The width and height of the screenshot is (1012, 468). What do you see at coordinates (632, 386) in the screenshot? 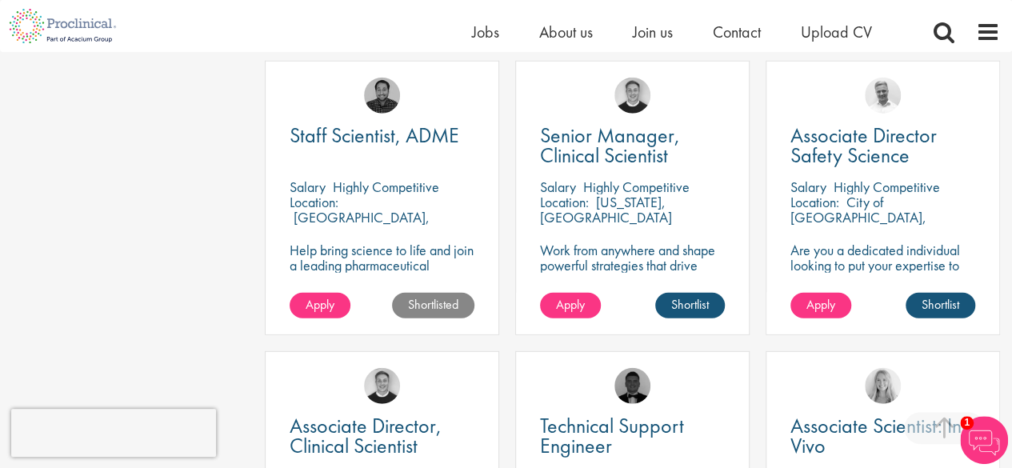
I see `a: Tom Stables` at bounding box center [632, 386].